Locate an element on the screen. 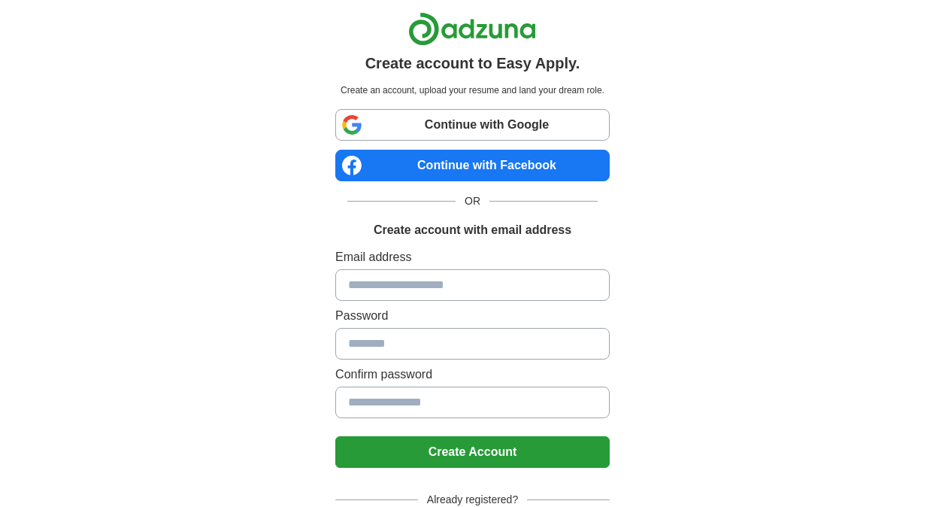  h1: Create account with email address is located at coordinates (472, 230).